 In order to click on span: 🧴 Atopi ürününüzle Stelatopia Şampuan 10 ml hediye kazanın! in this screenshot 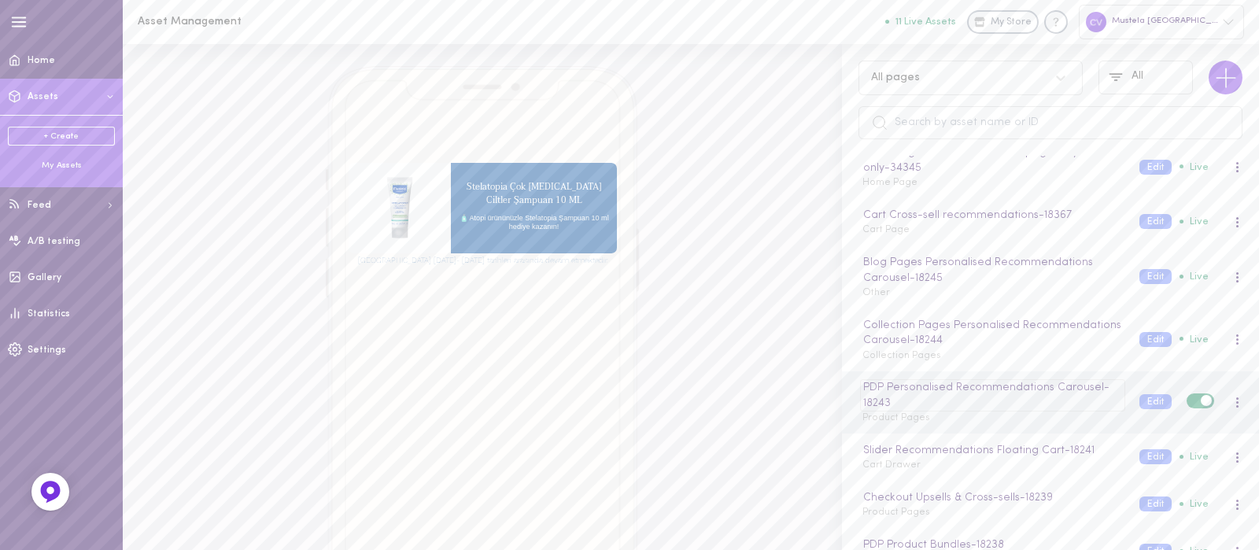, I will do `click(534, 220)`.